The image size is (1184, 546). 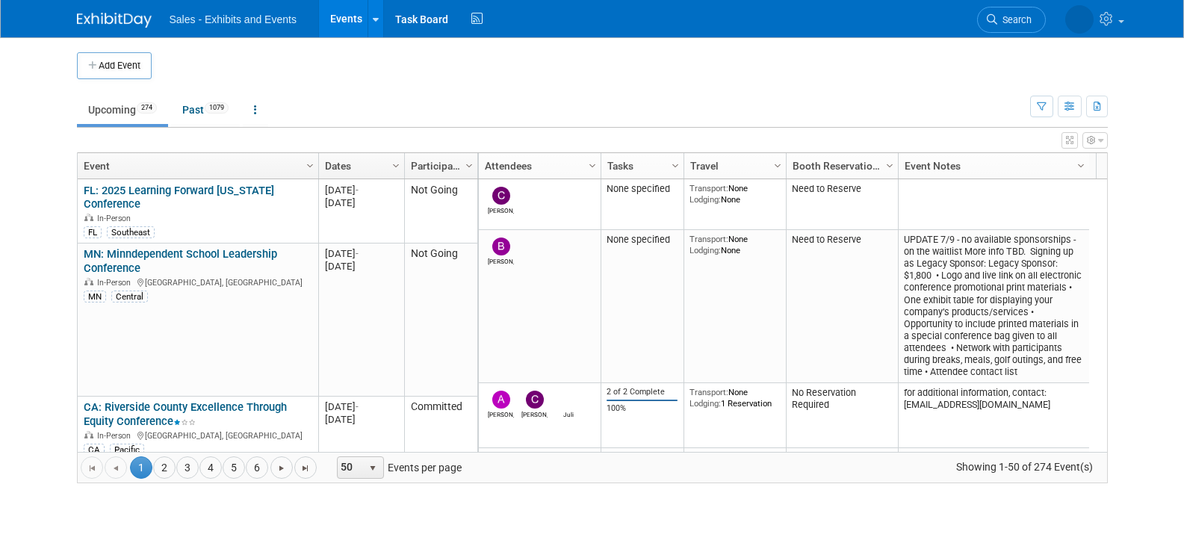 What do you see at coordinates (439, 166) in the screenshot?
I see `a: Participation` at bounding box center [439, 166].